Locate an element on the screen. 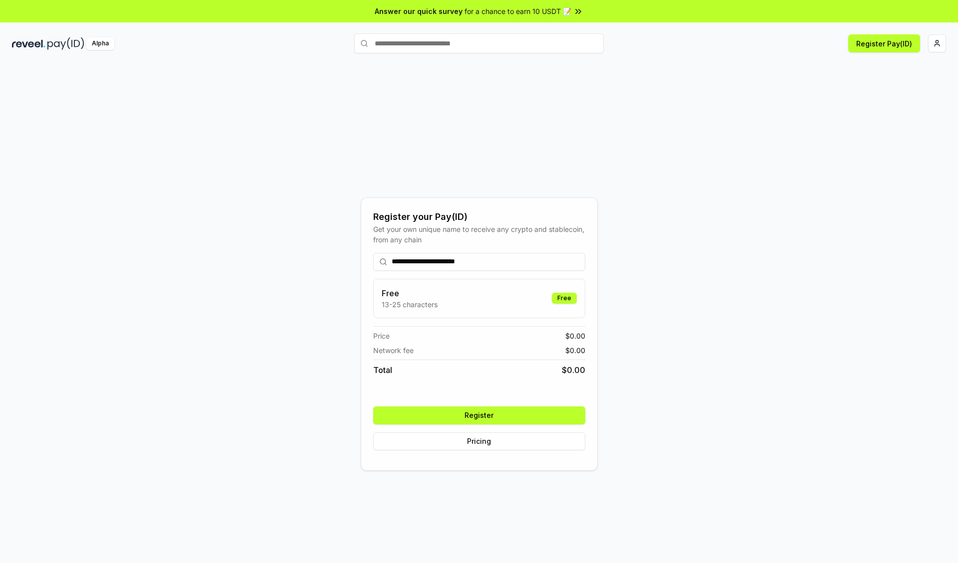 The image size is (958, 563). button: Pricing is located at coordinates (479, 442).